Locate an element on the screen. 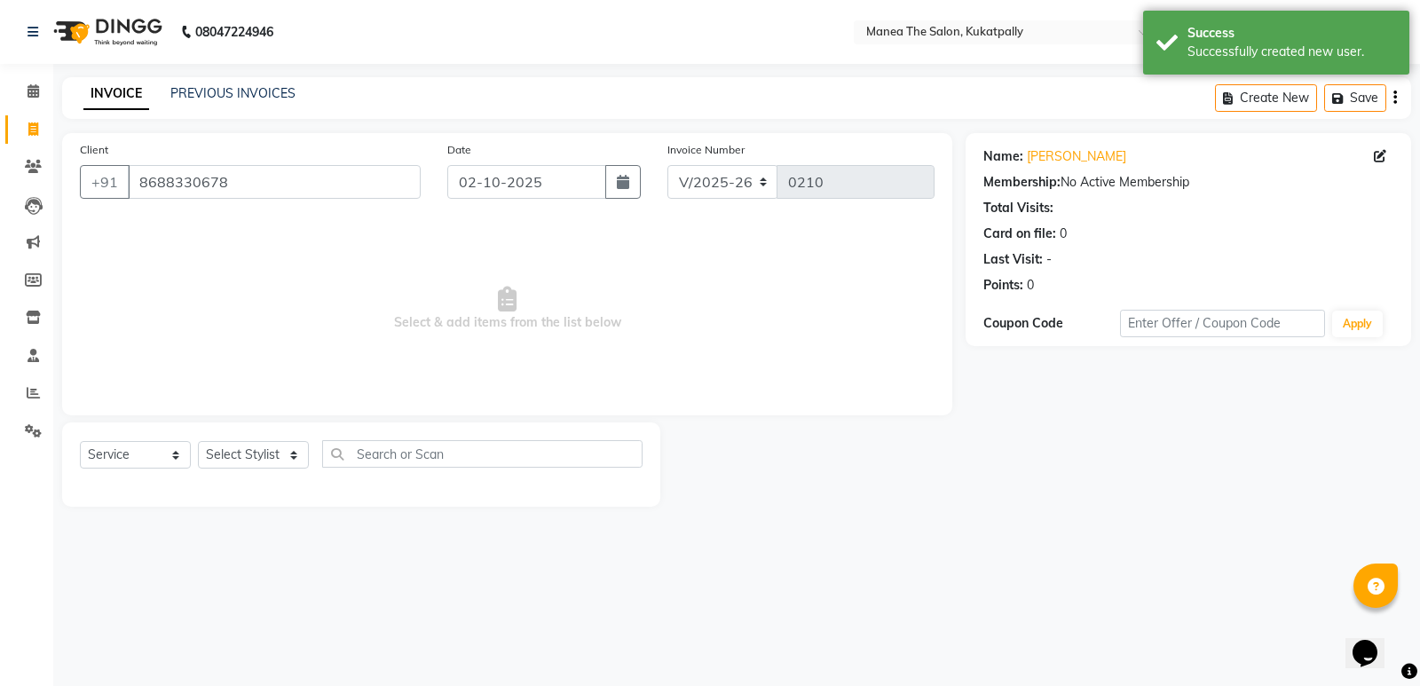 Image resolution: width=1420 pixels, height=686 pixels. b: 08047224946 is located at coordinates (234, 32).